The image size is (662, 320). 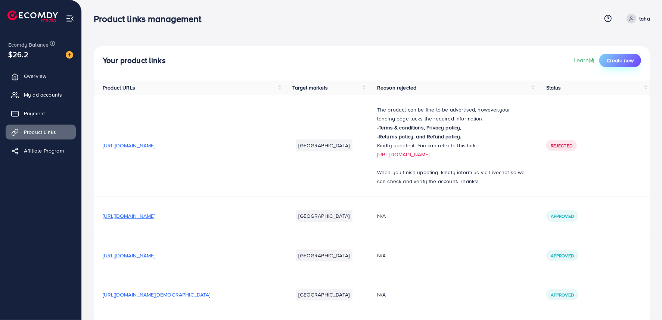 I want to click on span: Reason rejected, so click(x=396, y=88).